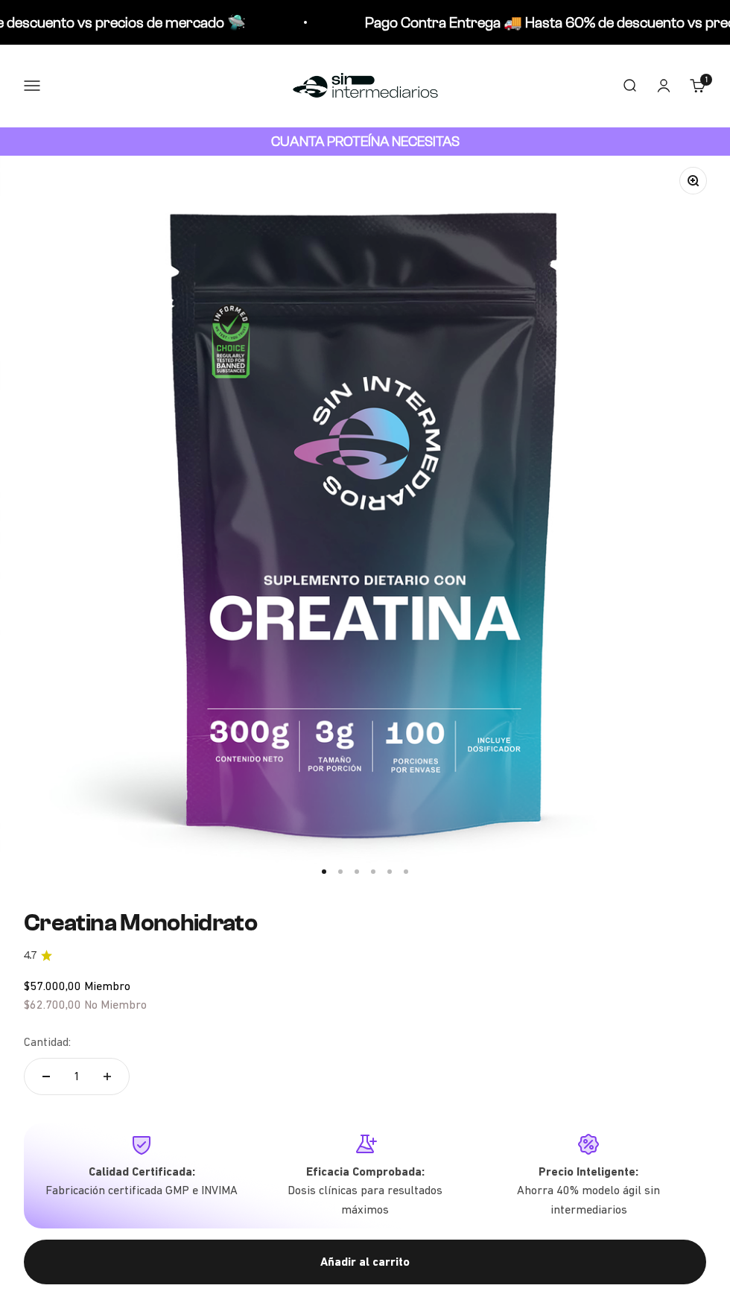 This screenshot has width=730, height=1297. I want to click on button: Reducir cantidad, so click(46, 1076).